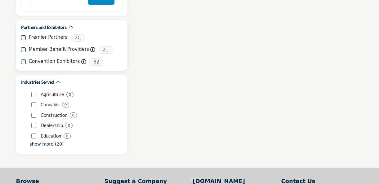 The width and height of the screenshot is (379, 184). Describe the element at coordinates (47, 144) in the screenshot. I see `p: show more (20)` at that location.